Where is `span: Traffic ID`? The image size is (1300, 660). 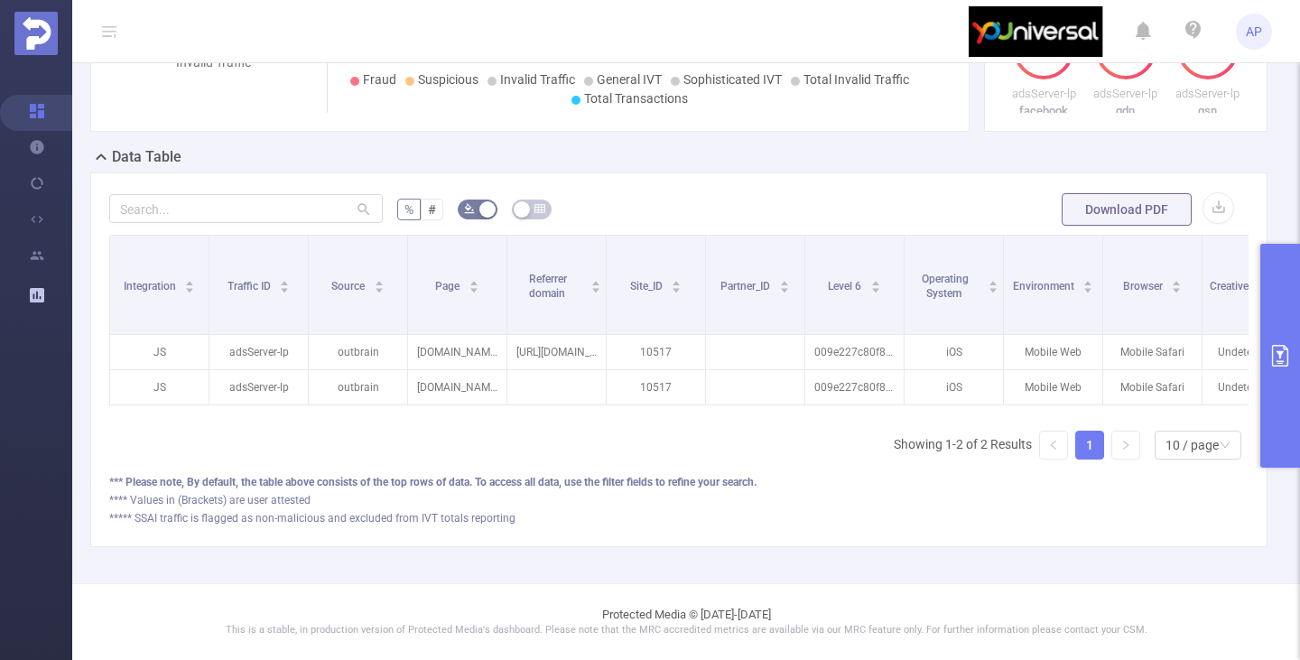 span: Traffic ID is located at coordinates (250, 286).